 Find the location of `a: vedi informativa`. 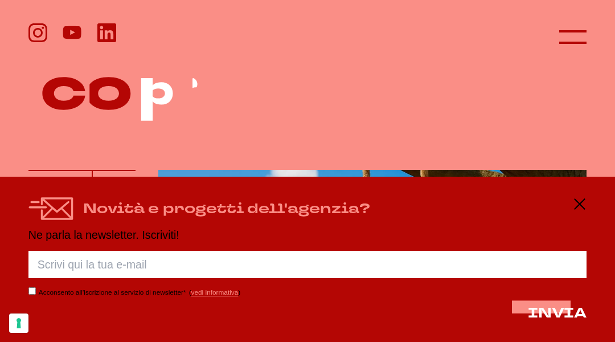

a: vedi informativa is located at coordinates (215, 292).